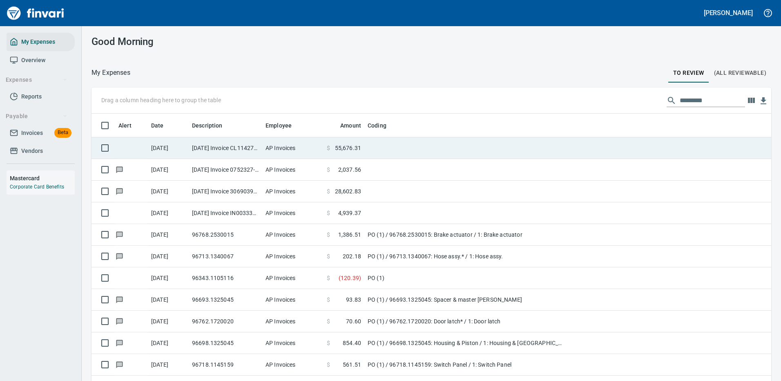 The width and height of the screenshot is (781, 381). I want to click on td: PO (1) / 96718.1145159: Switch Panel / 1: Switch Panel, so click(466, 364).